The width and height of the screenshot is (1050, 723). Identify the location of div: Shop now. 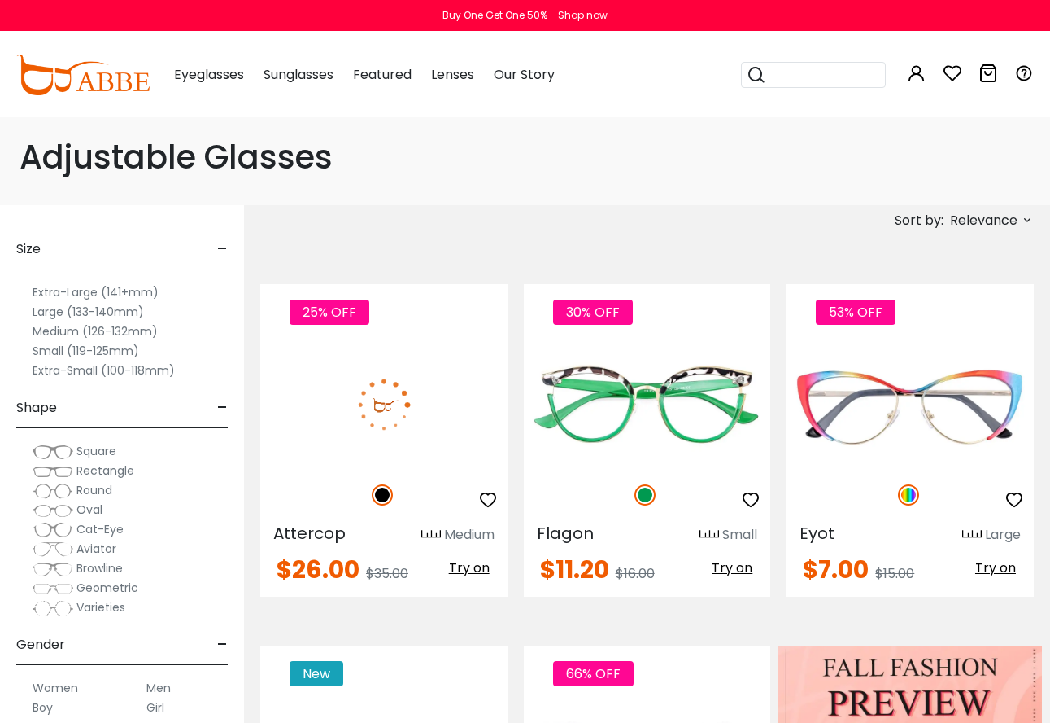
(583, 15).